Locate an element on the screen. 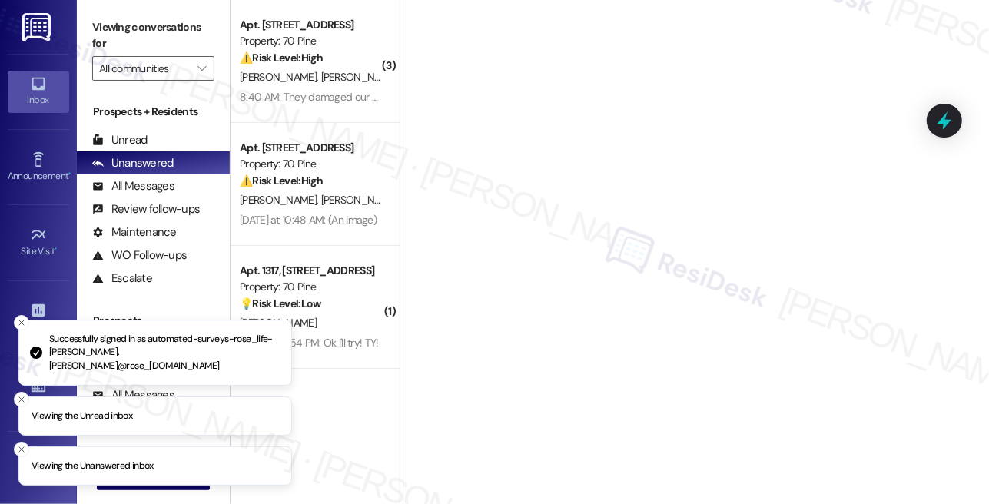 The width and height of the screenshot is (989, 504). strong: 💡 Risk Level: Low is located at coordinates (281, 304).